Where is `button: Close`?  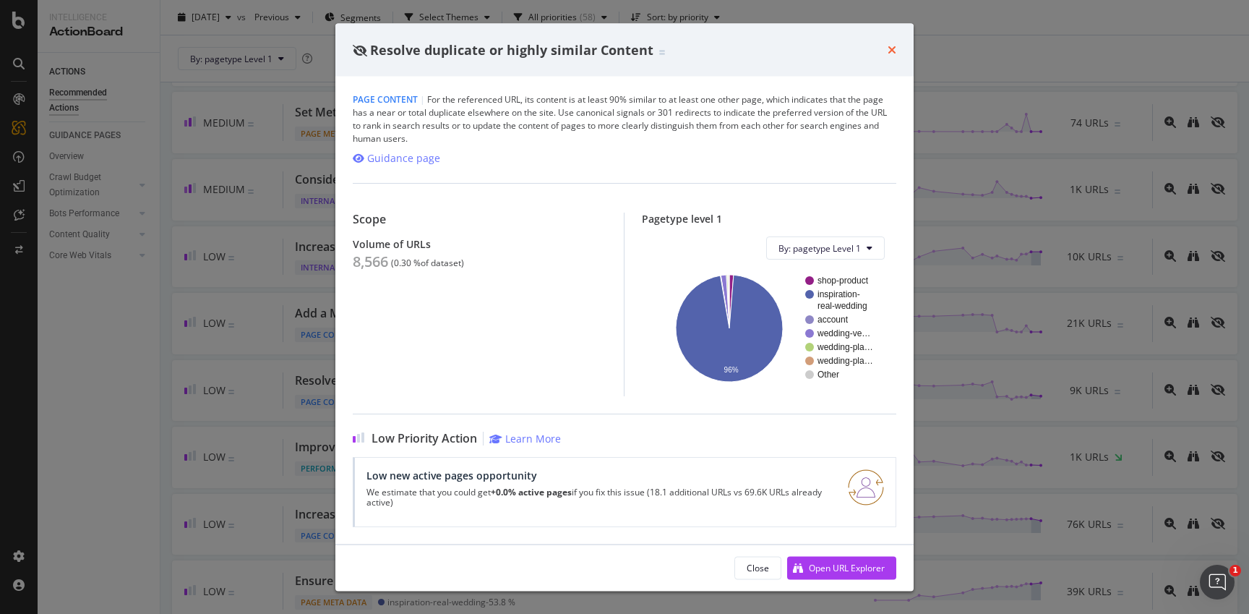
button: Close is located at coordinates (757, 567).